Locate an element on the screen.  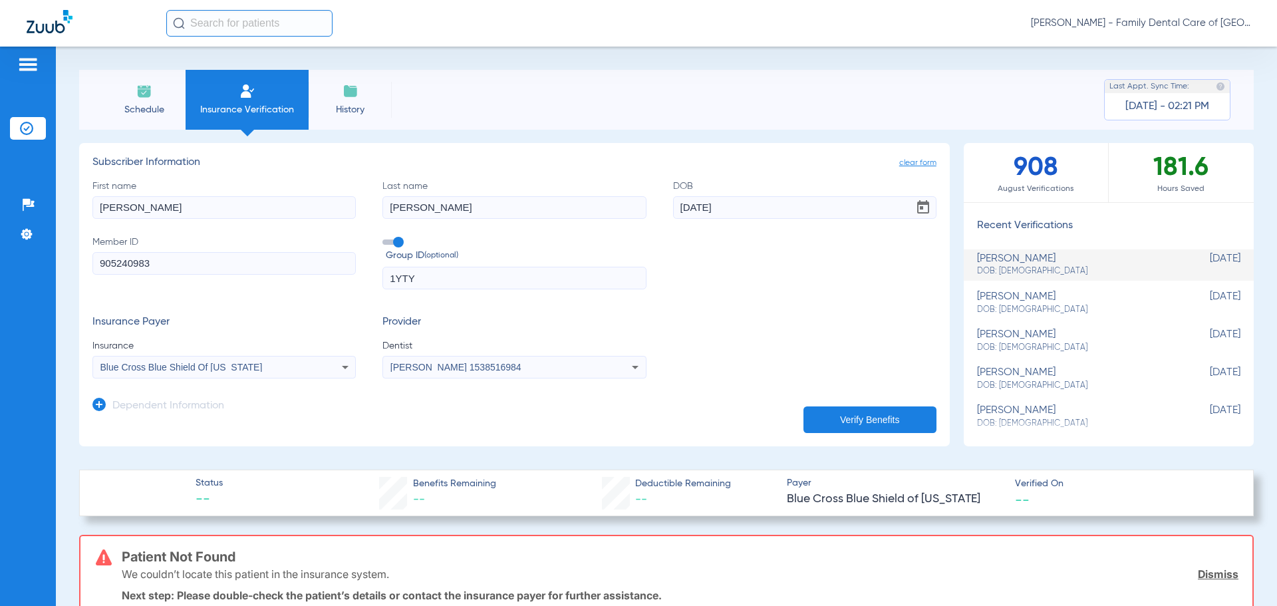
button: Open calendar is located at coordinates (923, 207).